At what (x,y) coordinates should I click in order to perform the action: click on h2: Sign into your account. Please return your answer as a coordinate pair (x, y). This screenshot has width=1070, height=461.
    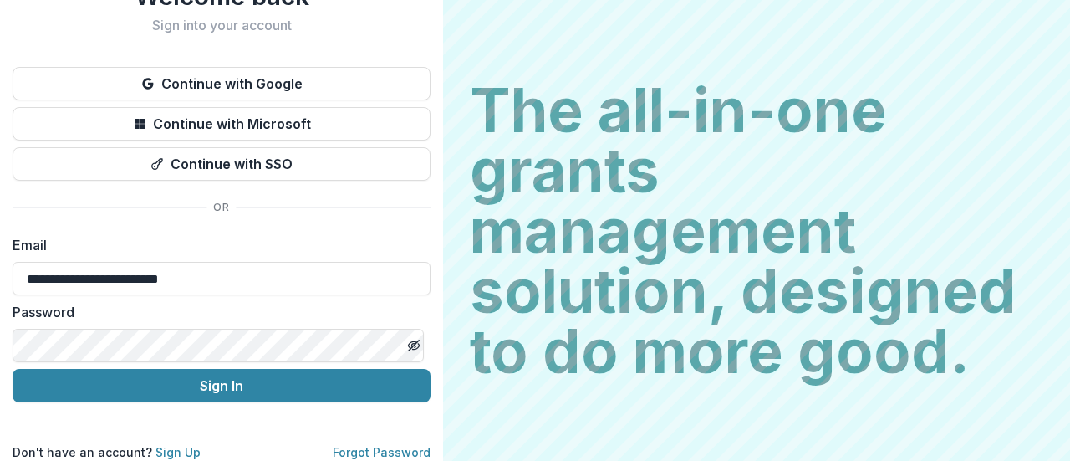
    Looking at the image, I should click on (222, 25).